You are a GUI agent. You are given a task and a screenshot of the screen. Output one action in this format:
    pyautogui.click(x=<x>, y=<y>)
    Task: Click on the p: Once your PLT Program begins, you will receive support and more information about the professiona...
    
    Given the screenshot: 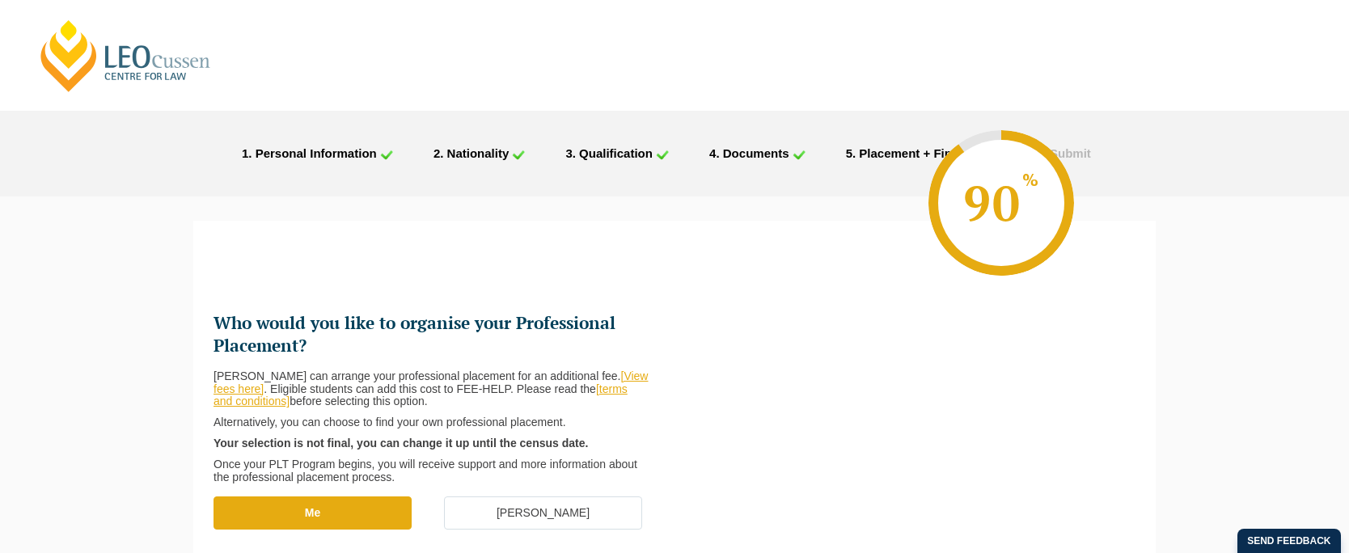 What is the action you would take?
    pyautogui.click(x=431, y=471)
    